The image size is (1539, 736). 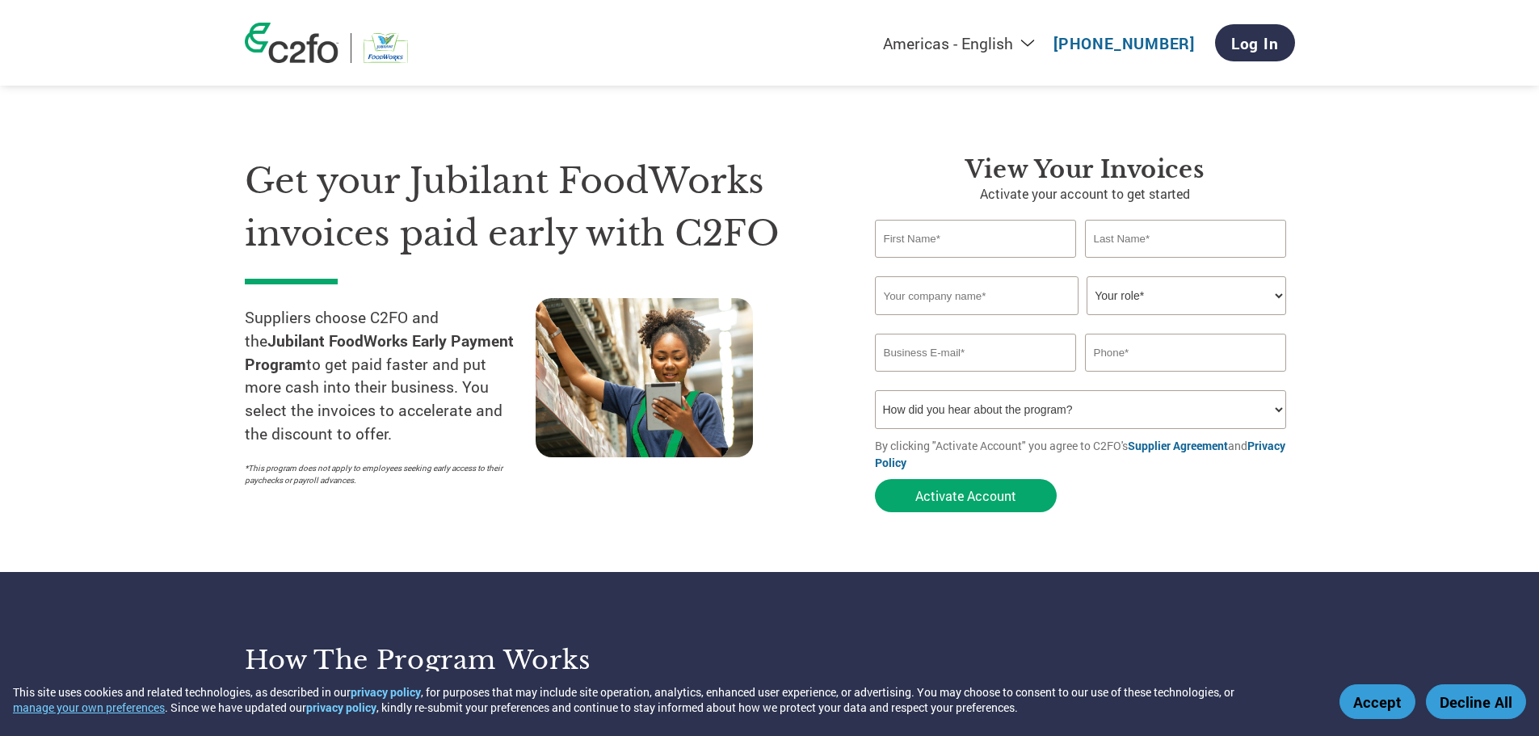 What do you see at coordinates (976, 378) in the screenshot?
I see `div: Inavlid Email Address` at bounding box center [976, 378].